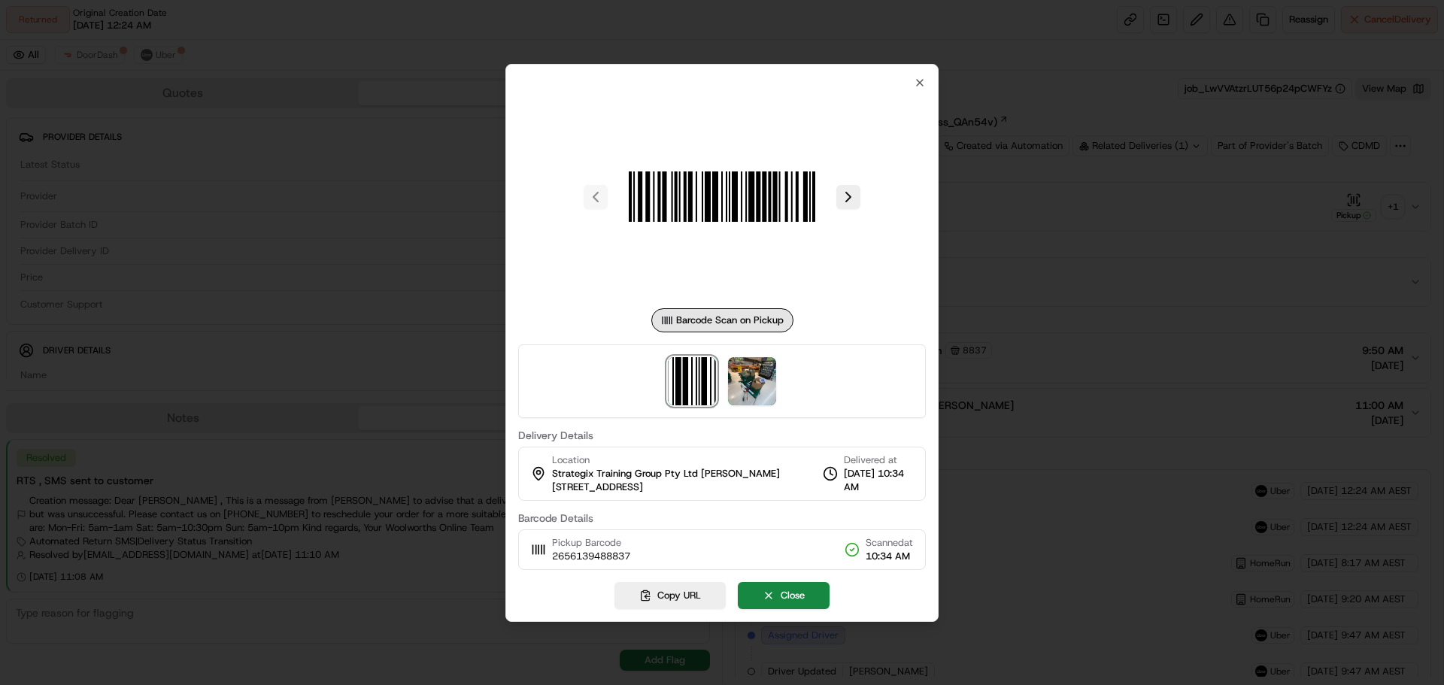 Image resolution: width=1444 pixels, height=685 pixels. What do you see at coordinates (120, 165) in the screenshot?
I see `div: We're available if you need us!` at bounding box center [120, 165].